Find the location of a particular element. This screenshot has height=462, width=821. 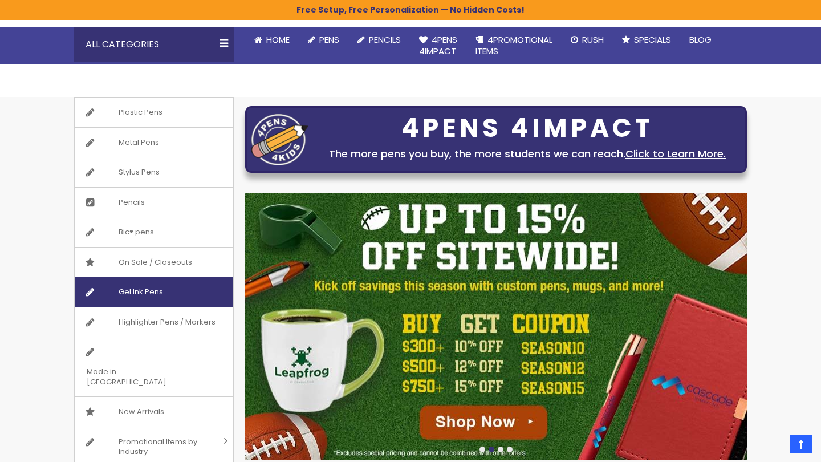

div: 4PENS 4IMPACT is located at coordinates (527, 128).